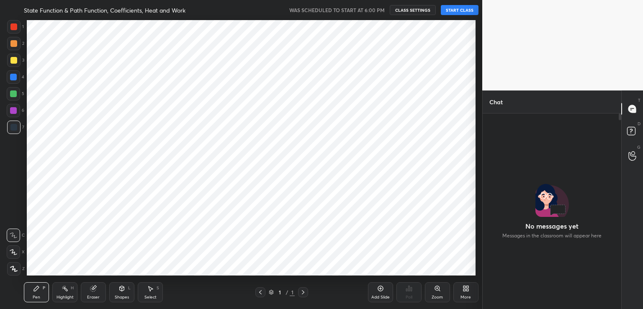  What do you see at coordinates (44, 288) in the screenshot?
I see `div: P` at bounding box center [44, 288].